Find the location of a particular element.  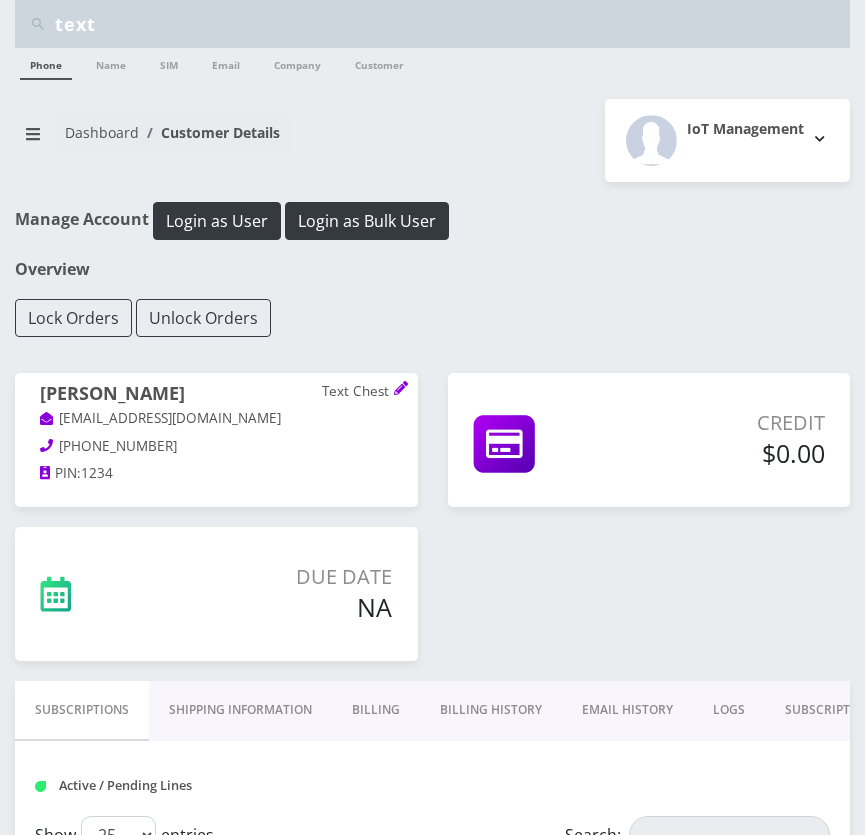

input: Search Teltik is located at coordinates (450, 24).